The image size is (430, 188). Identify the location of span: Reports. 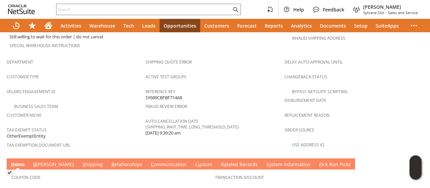
(274, 26).